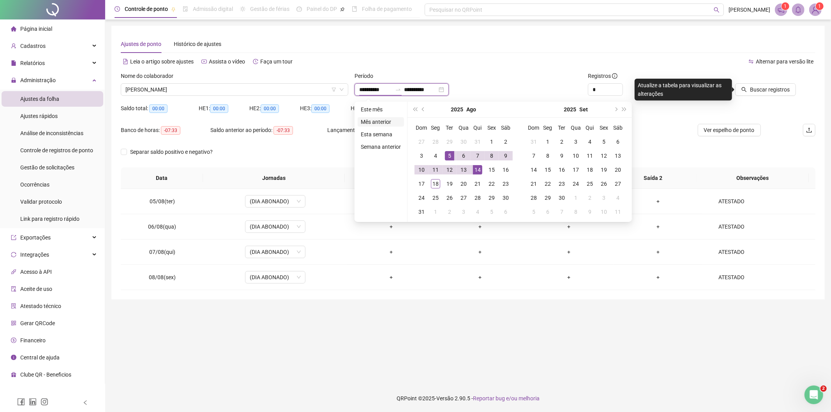 This screenshot has width=831, height=412. What do you see at coordinates (506, 170) in the screenshot?
I see `div: 16` at bounding box center [506, 170].